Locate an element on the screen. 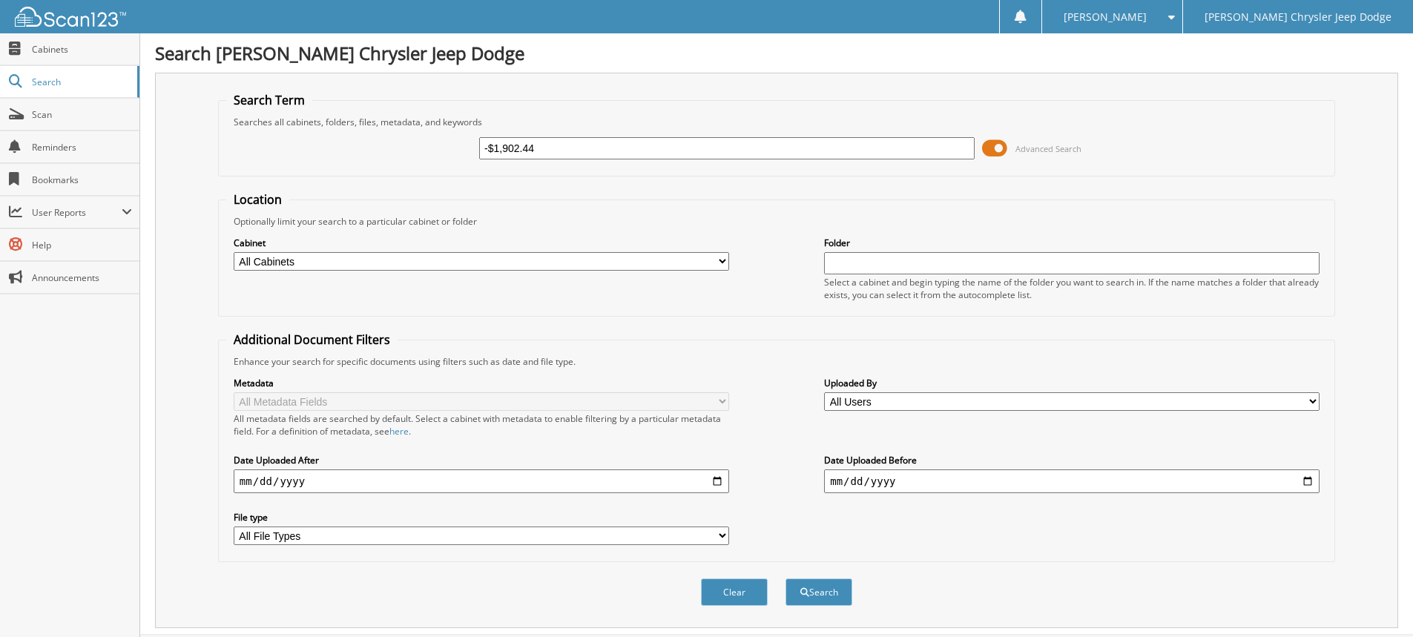 The height and width of the screenshot is (637, 1413). span: Cabinets is located at coordinates (82, 49).